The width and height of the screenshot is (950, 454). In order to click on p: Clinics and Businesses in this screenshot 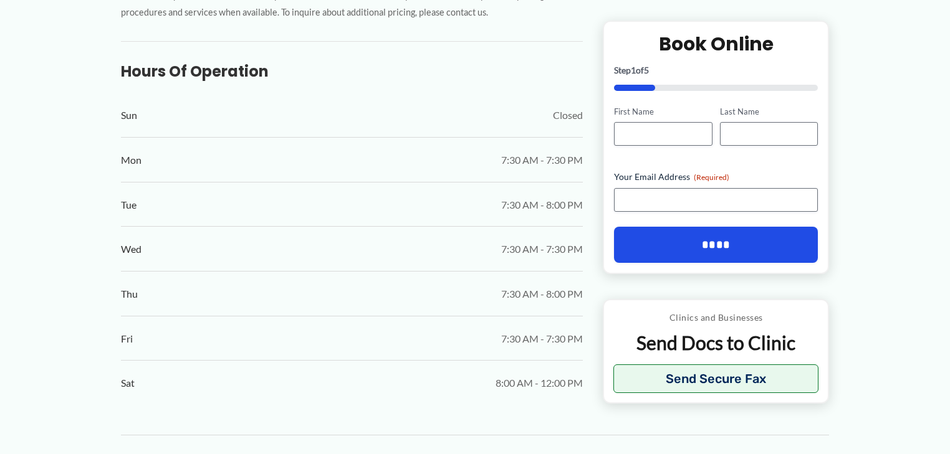, I will do `click(716, 318)`.